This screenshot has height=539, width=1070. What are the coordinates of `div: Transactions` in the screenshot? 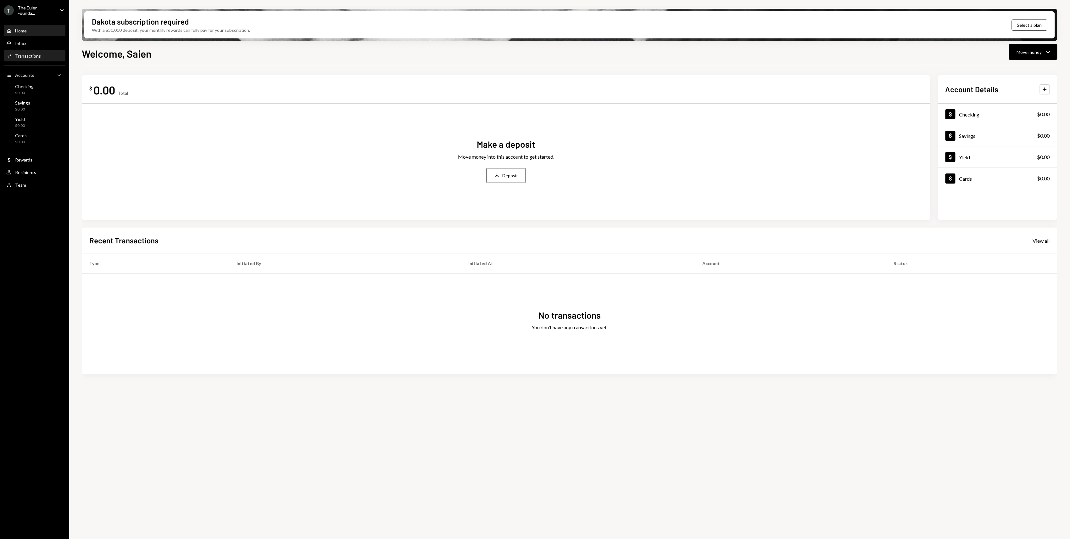 It's located at (28, 56).